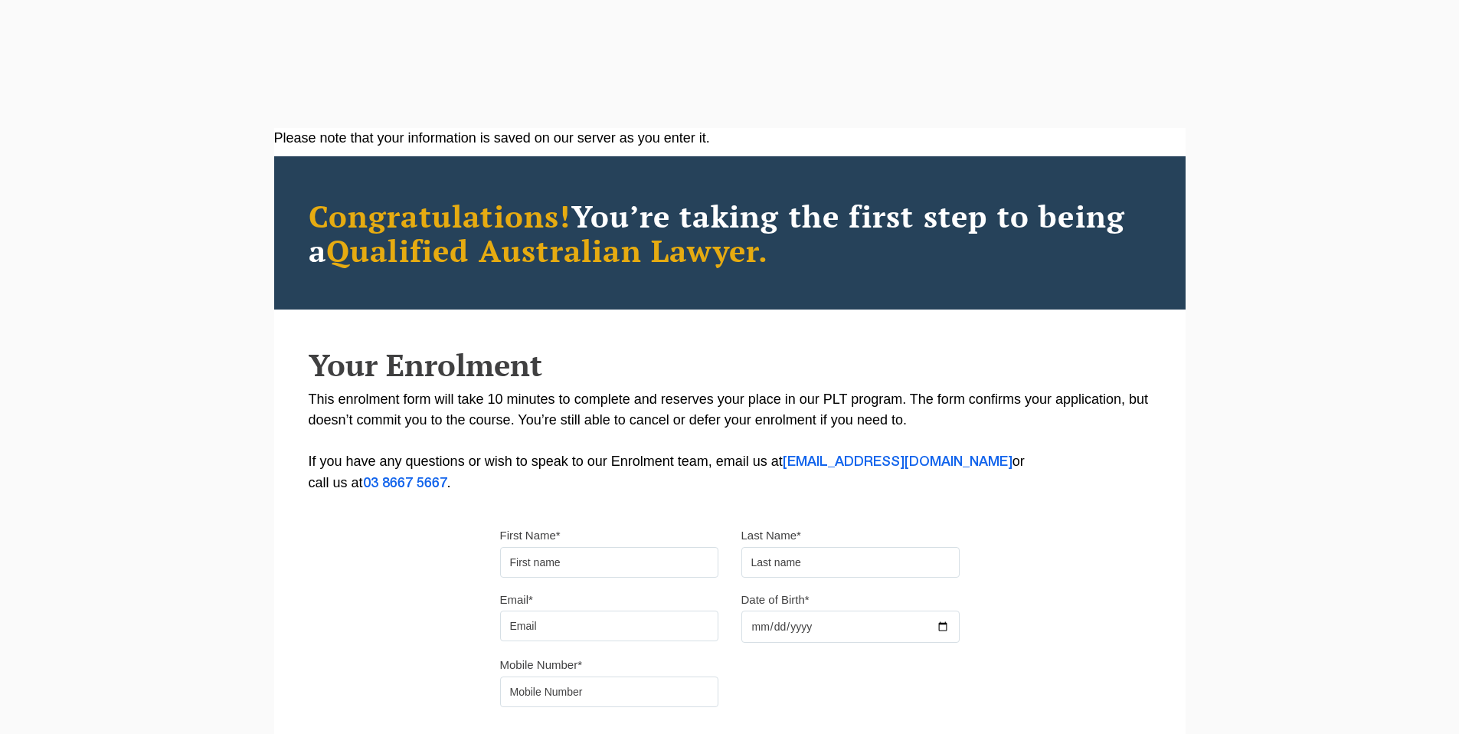  Describe the element at coordinates (440, 215) in the screenshot. I see `span: Congratulations!` at that location.